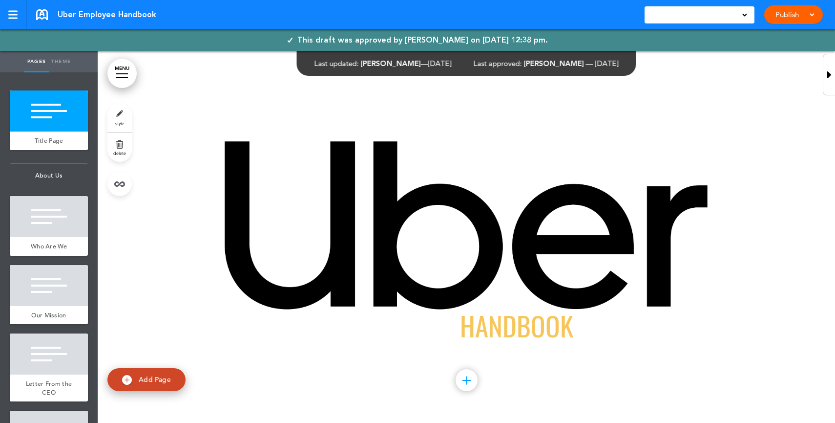 The image size is (835, 423). I want to click on a: Pages, so click(37, 62).